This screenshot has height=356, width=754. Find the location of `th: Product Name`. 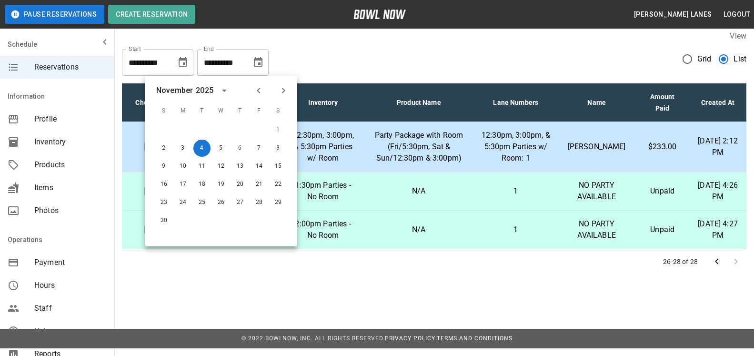

th: Product Name is located at coordinates (418, 102).